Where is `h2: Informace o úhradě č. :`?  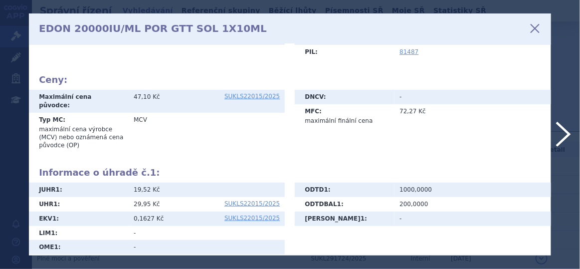 h2: Informace o úhradě č. : is located at coordinates (290, 172).